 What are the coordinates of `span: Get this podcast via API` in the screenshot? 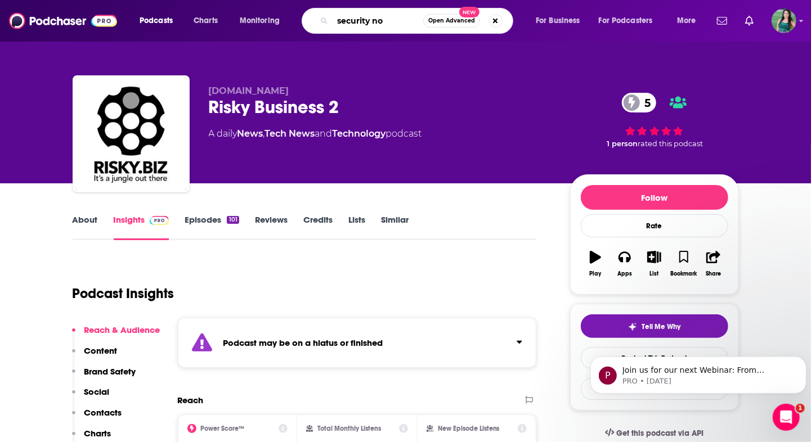 It's located at (659, 433).